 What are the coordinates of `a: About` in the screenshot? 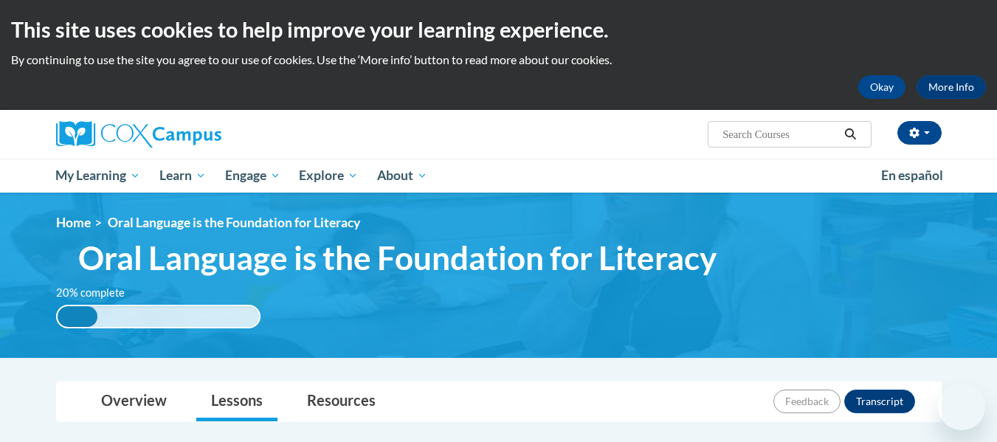 It's located at (402, 176).